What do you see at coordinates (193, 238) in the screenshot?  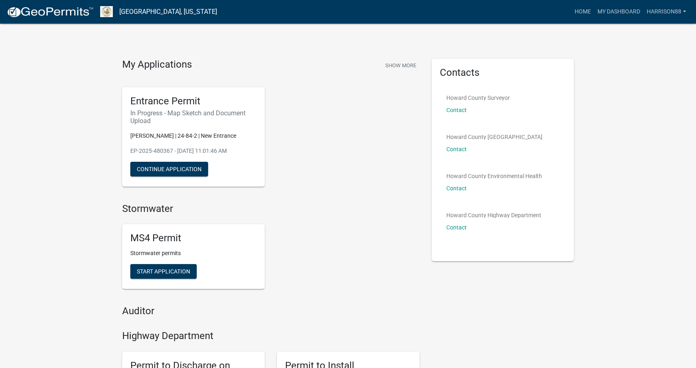 I see `h5: MS4 Permit` at bounding box center [193, 238].